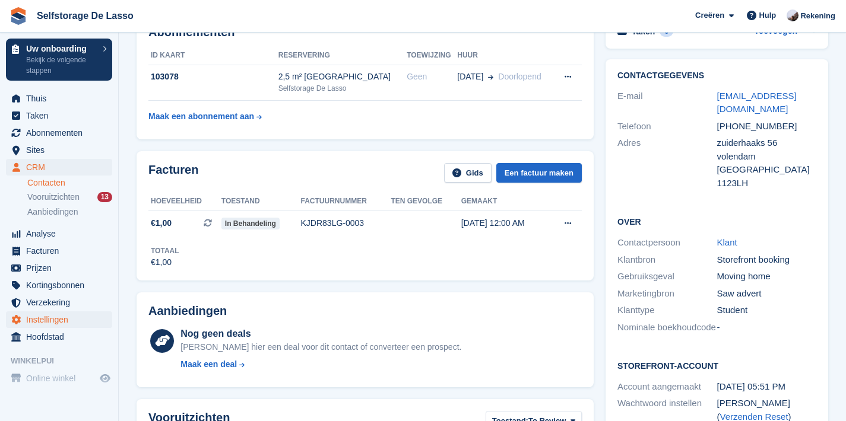 The image size is (846, 421). Describe the element at coordinates (431, 56) in the screenshot. I see `th: Toewijzing` at that location.